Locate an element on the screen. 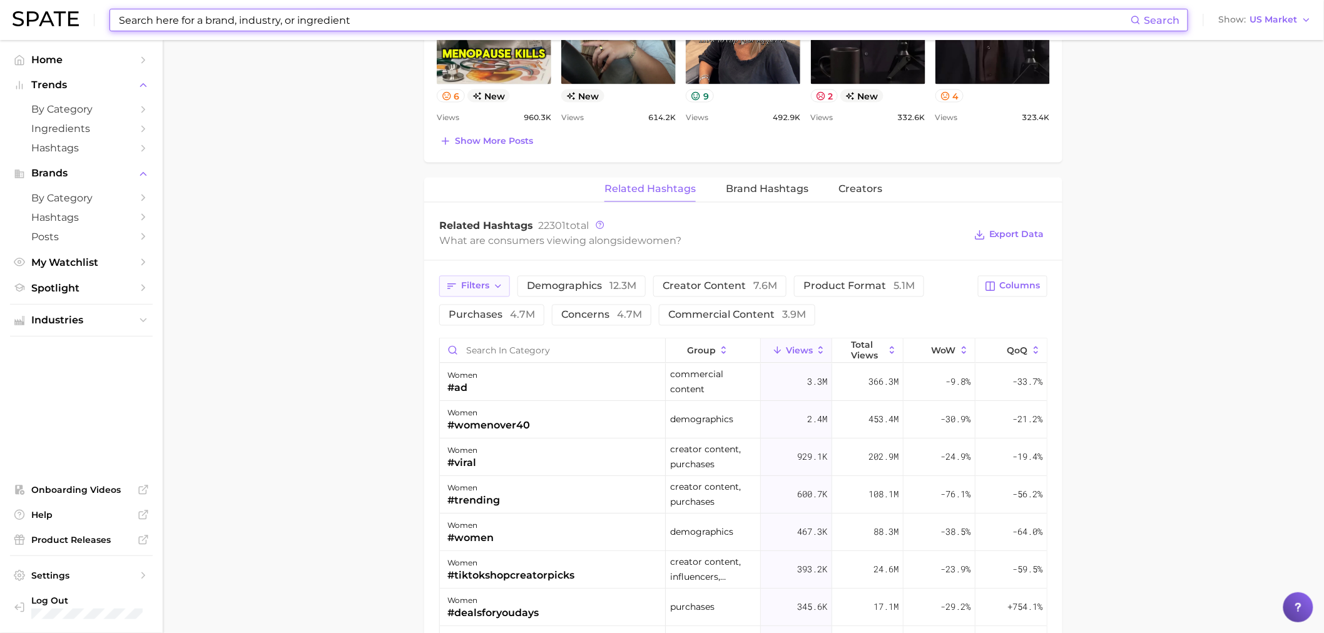  button: 4 is located at coordinates (950, 96).